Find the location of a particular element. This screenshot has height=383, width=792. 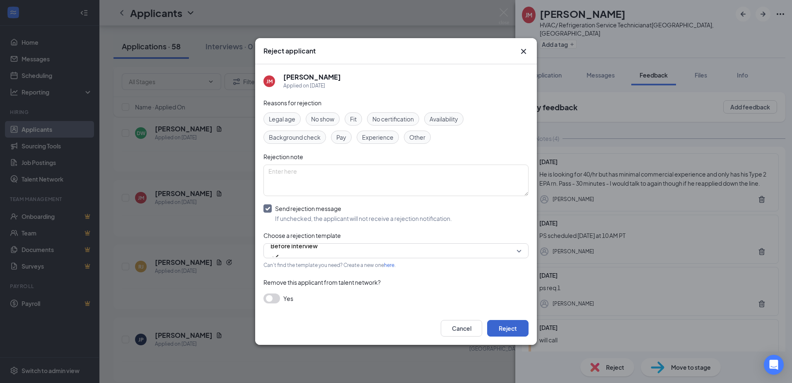

h3: Reject applicant is located at coordinates (289, 51).